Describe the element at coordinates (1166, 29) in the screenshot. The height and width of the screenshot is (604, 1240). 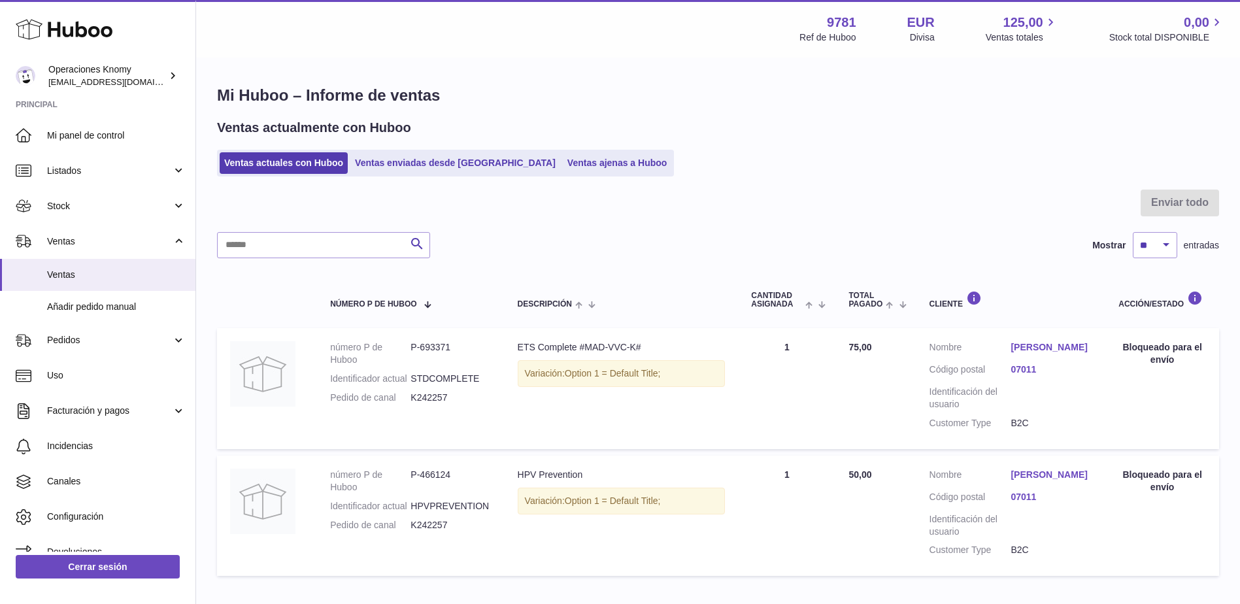
I see `a: 0,00 Stock total DISPONIBLE` at that location.